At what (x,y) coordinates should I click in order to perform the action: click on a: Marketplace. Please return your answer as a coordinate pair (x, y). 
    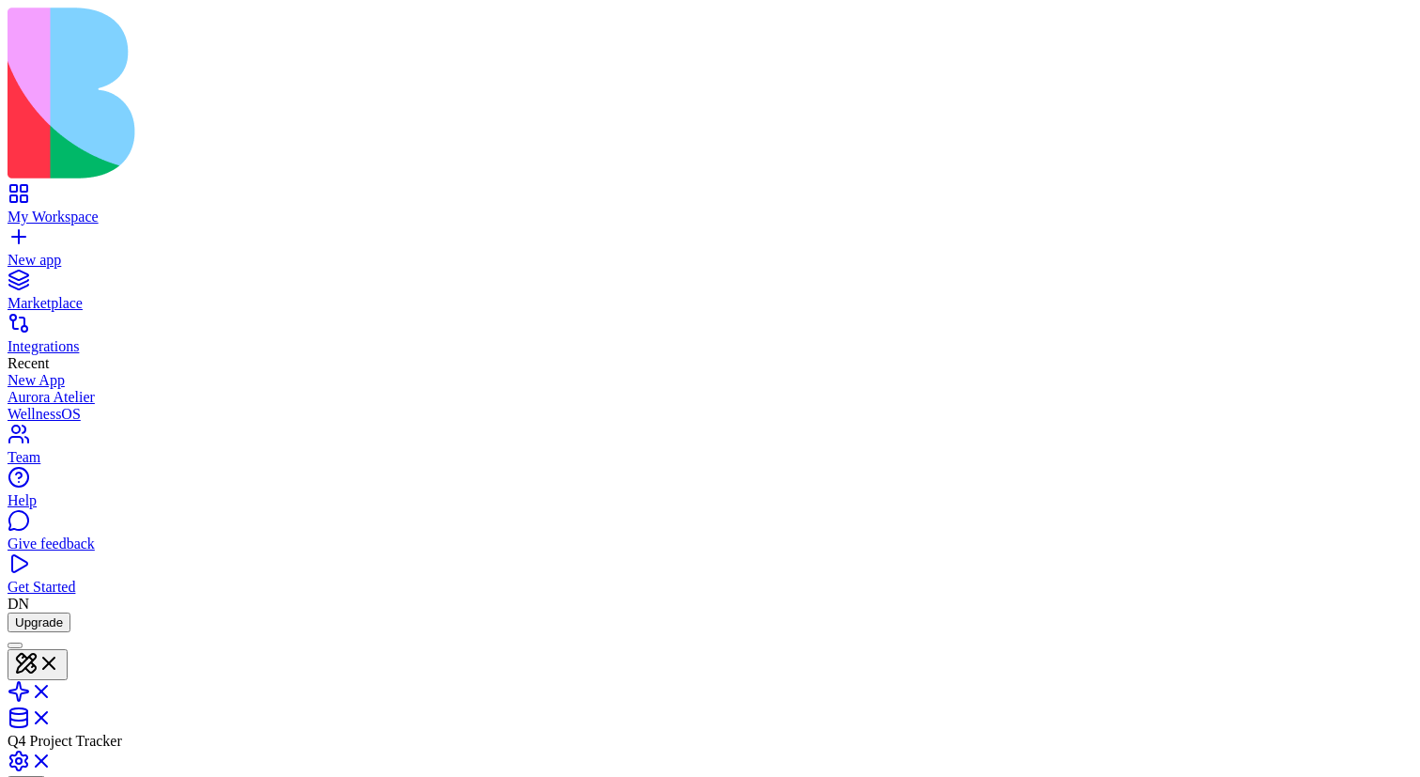
    Looking at the image, I should click on (710, 295).